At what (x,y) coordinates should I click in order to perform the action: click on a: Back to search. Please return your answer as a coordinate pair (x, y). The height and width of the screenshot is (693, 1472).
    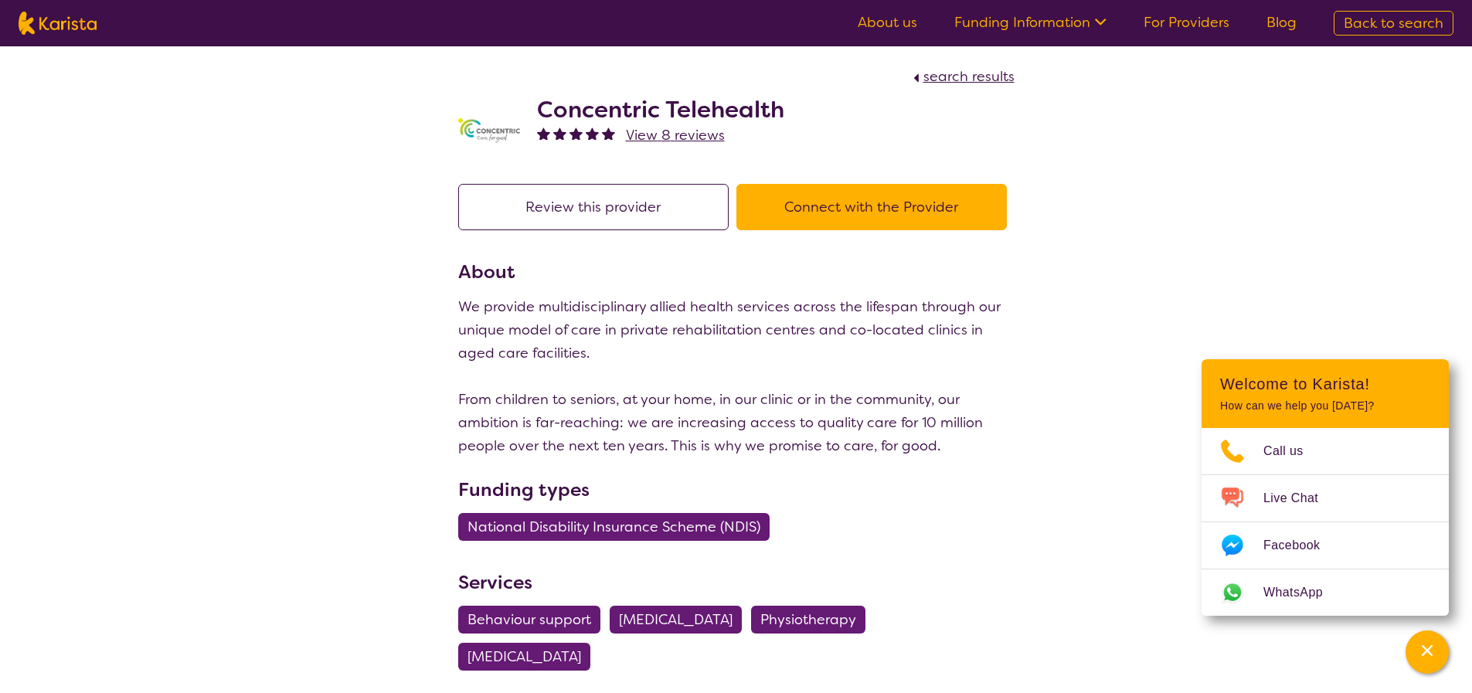
    Looking at the image, I should click on (1393, 23).